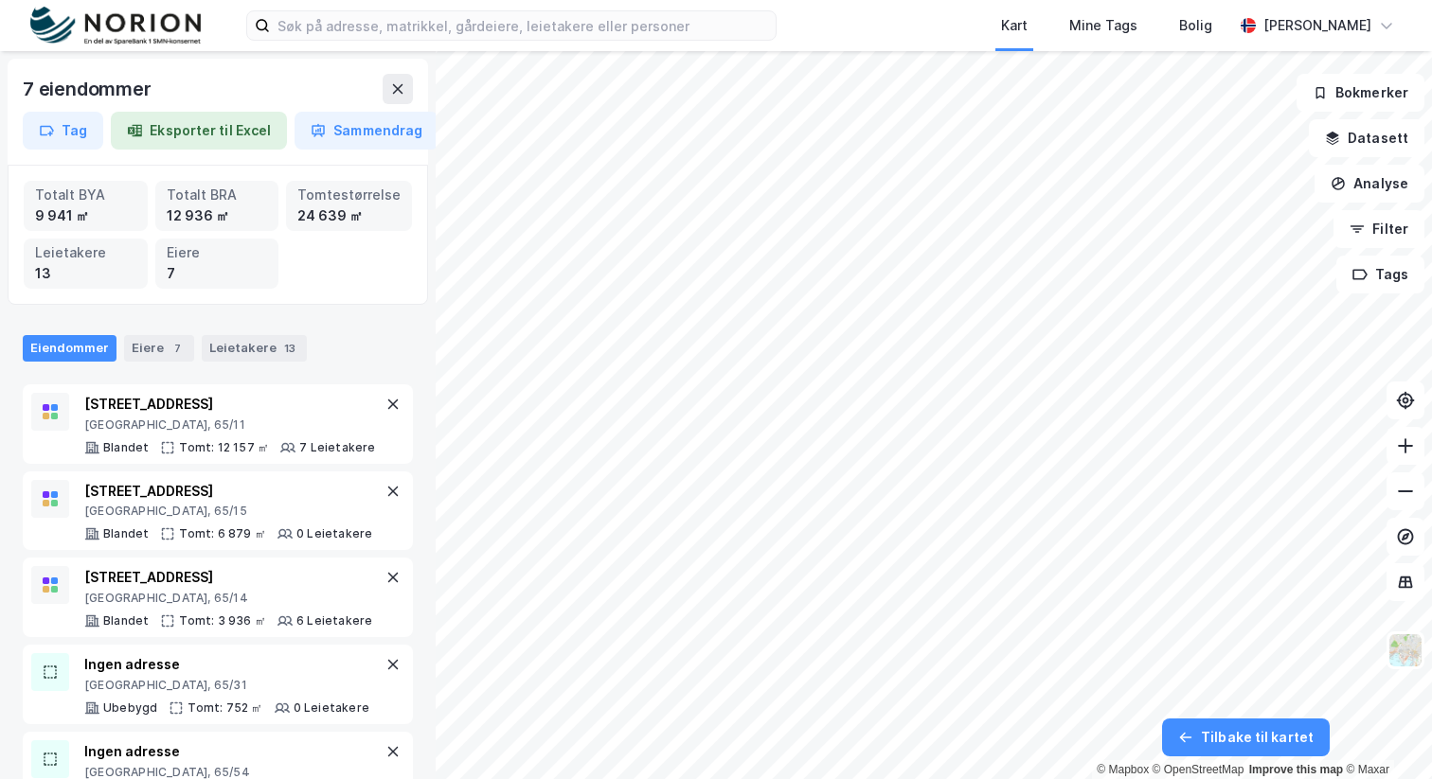 This screenshot has width=1432, height=779. Describe the element at coordinates (224, 708) in the screenshot. I see `div: Tomt: 752 ㎡` at that location.